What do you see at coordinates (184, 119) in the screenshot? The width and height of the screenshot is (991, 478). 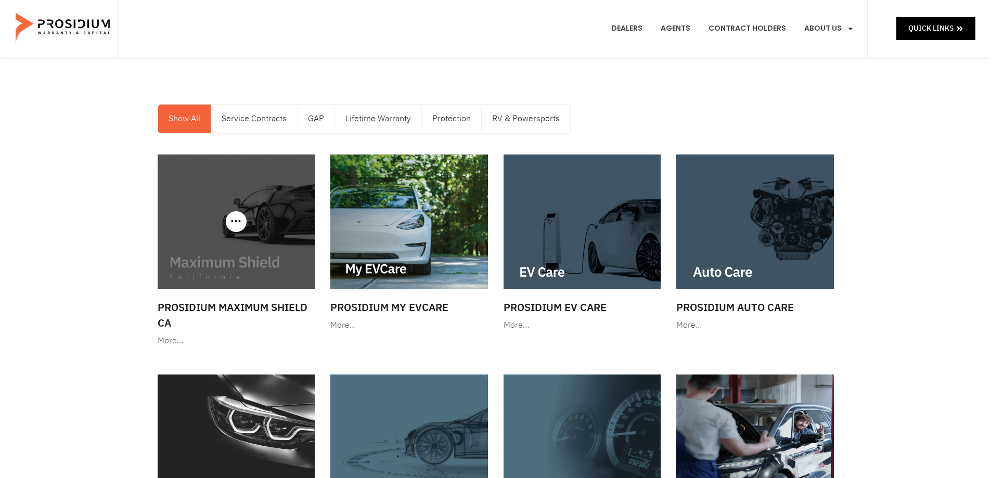 I see `a: Show All` at bounding box center [184, 119].